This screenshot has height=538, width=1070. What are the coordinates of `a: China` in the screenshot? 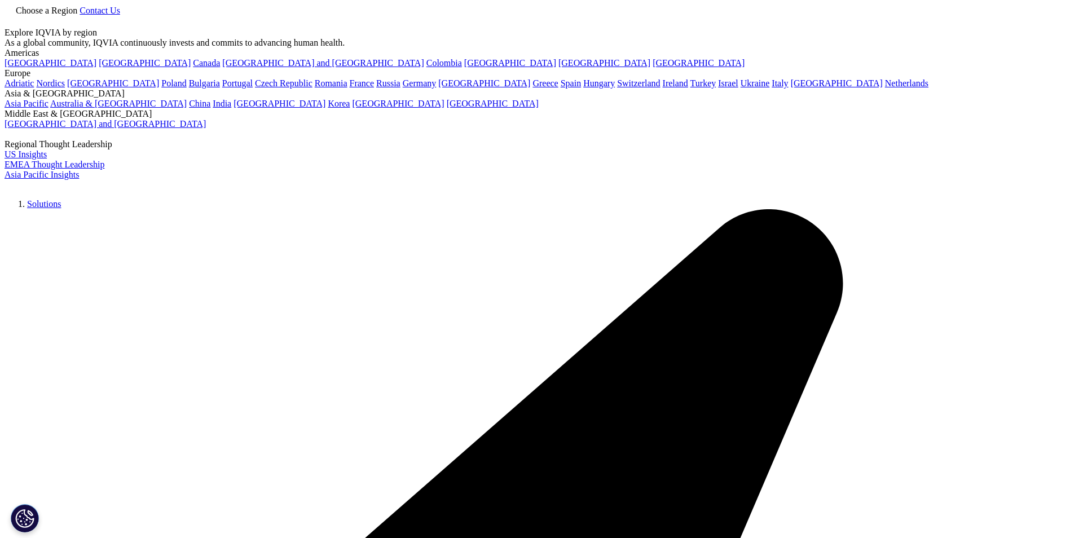 It's located at (200, 103).